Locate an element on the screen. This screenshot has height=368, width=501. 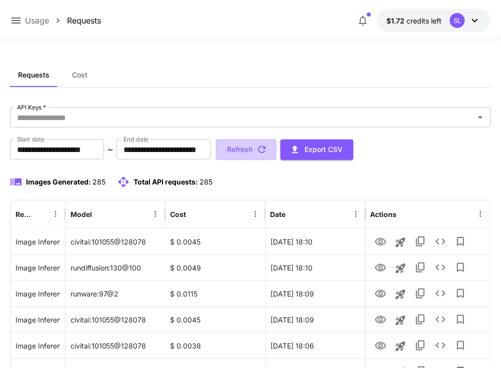
label: API Keys is located at coordinates (32, 107).